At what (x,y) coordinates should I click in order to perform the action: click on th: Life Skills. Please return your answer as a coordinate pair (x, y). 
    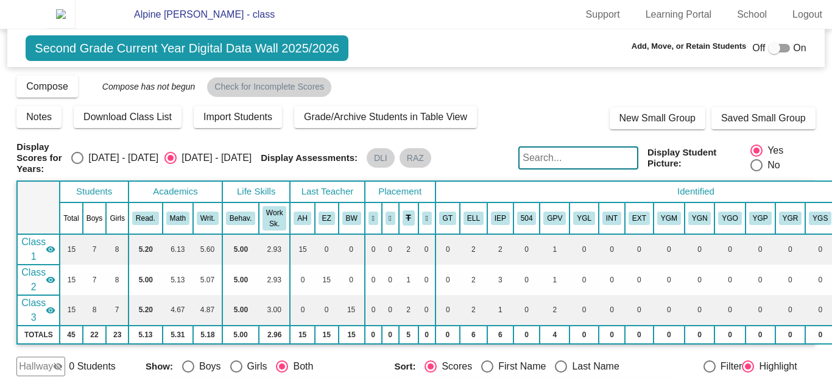
    Looking at the image, I should click on (256, 191).